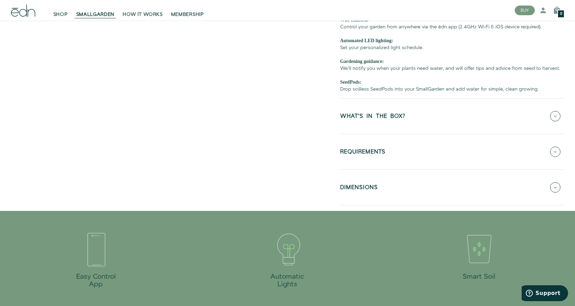 Image resolution: width=575 pixels, height=306 pixels. I want to click on span: MEMBERSHIP, so click(187, 15).